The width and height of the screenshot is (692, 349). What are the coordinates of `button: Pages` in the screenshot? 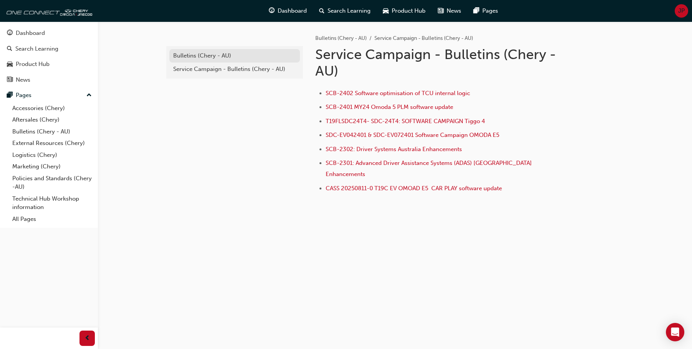 It's located at (49, 95).